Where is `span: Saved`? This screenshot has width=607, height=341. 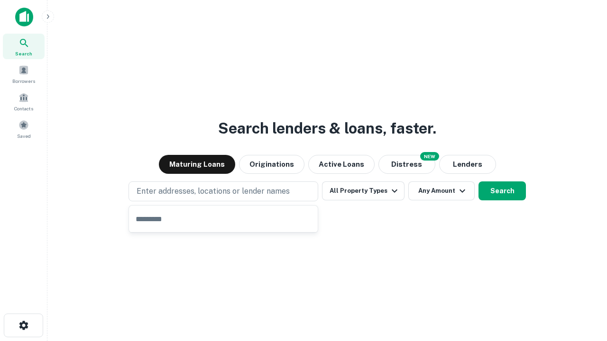
span: Saved is located at coordinates (24, 136).